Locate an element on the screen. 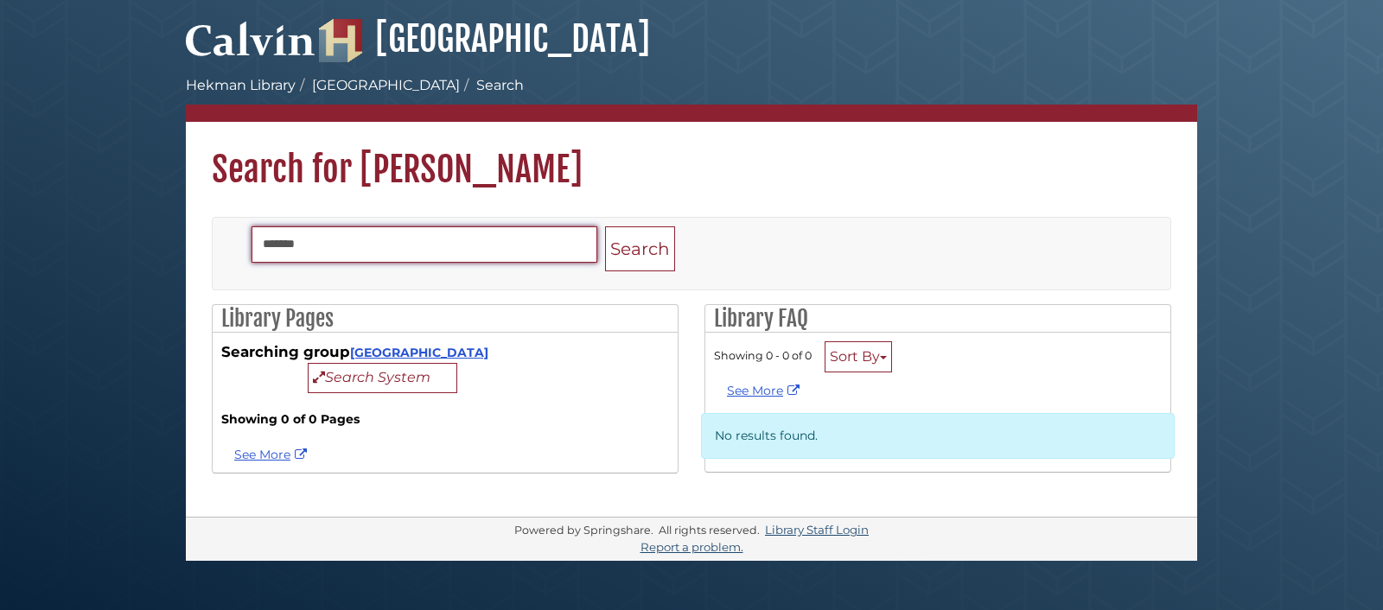 This screenshot has height=610, width=1383. li: Search is located at coordinates (492, 86).